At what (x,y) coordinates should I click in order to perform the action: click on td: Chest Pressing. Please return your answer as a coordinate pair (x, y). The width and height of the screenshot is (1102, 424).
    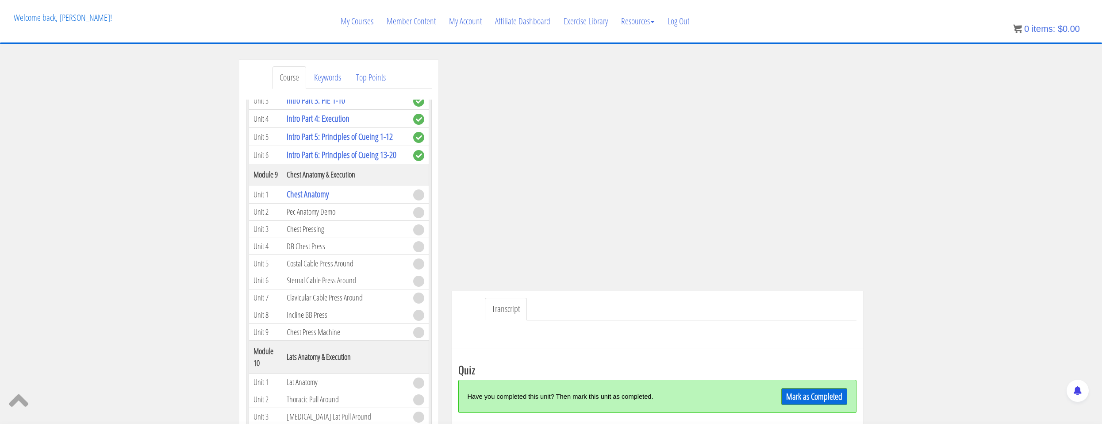
    Looking at the image, I should click on (345, 229).